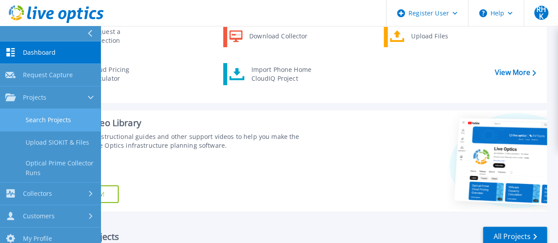 This screenshot has height=243, width=558. Describe the element at coordinates (429, 36) in the screenshot. I see `a: Upload Files` at that location.